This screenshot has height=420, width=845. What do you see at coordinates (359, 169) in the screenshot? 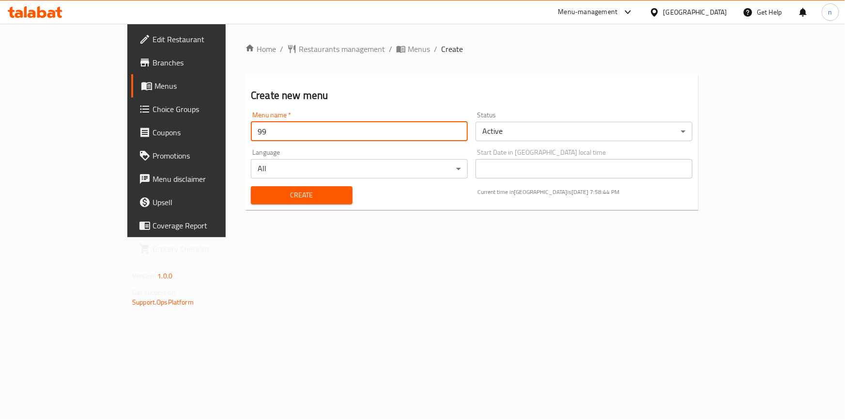
I see `div: All` at bounding box center [359, 169].